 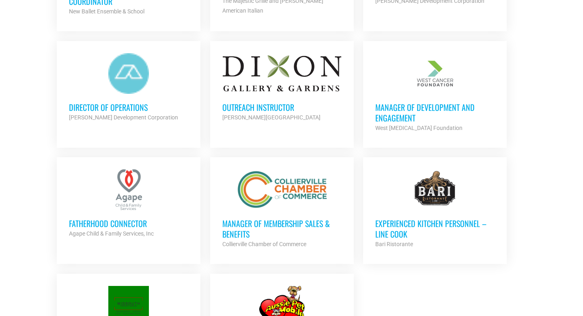 What do you see at coordinates (394, 244) in the screenshot?
I see `strong: Bari Ristorante` at bounding box center [394, 244].